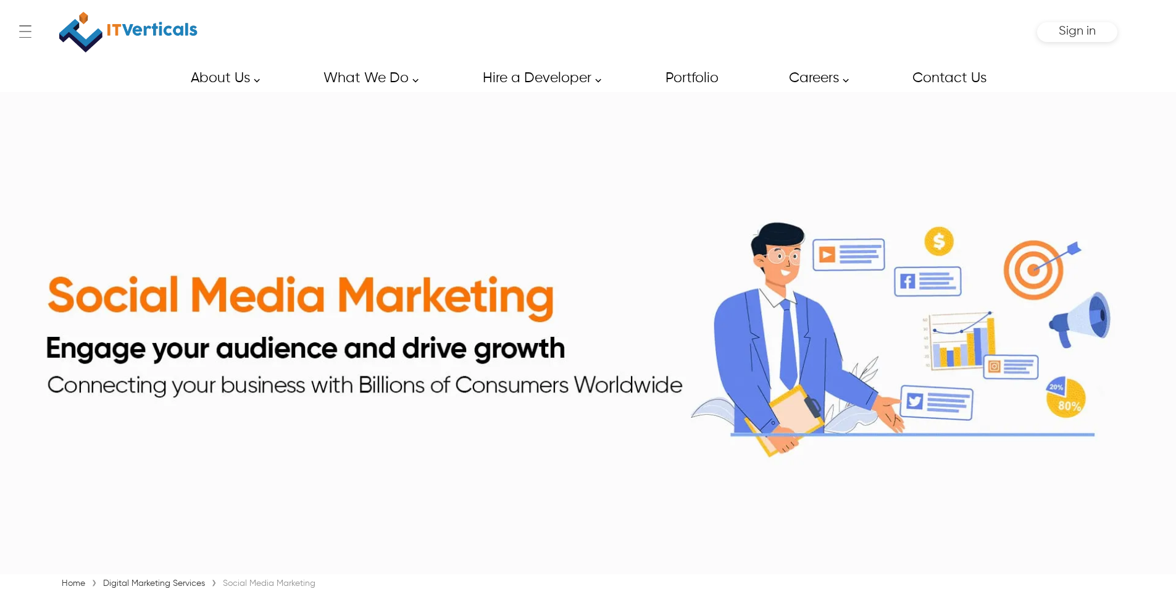 This screenshot has width=1176, height=589. What do you see at coordinates (222, 78) in the screenshot?
I see `a: About Us` at bounding box center [222, 78].